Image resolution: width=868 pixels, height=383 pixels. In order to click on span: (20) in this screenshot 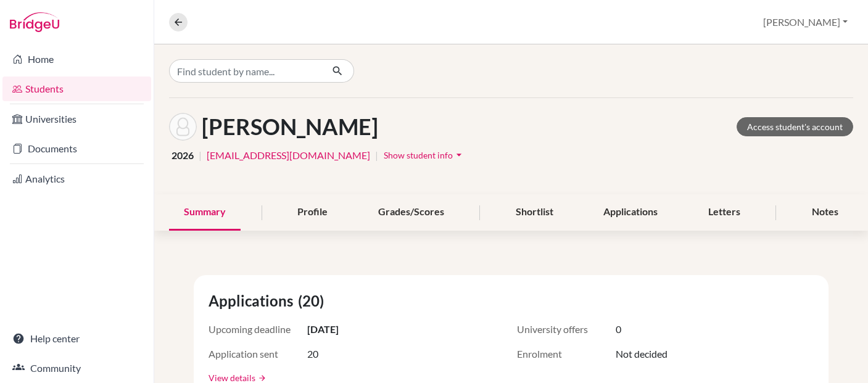, I will do `click(313, 301)`.